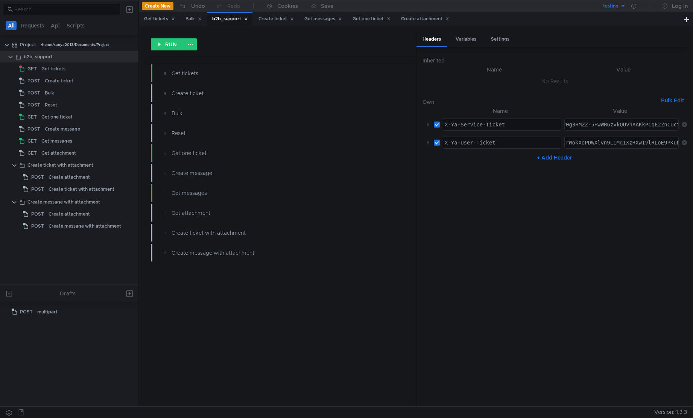 Image resolution: width=693 pixels, height=418 pixels. What do you see at coordinates (610, 6) in the screenshot?
I see `div: testing` at bounding box center [610, 6].